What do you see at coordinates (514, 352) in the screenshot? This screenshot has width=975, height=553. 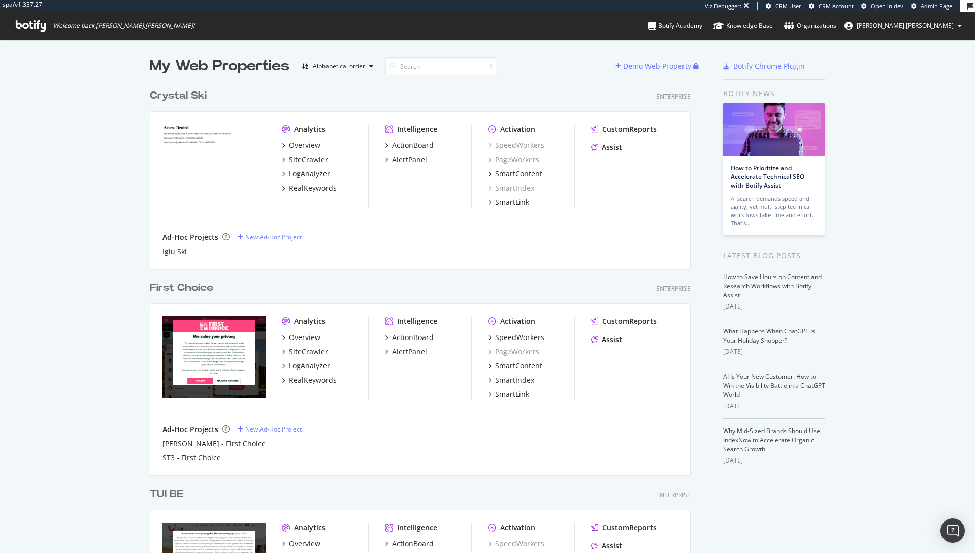 I see `div: PageWorkers` at bounding box center [514, 352].